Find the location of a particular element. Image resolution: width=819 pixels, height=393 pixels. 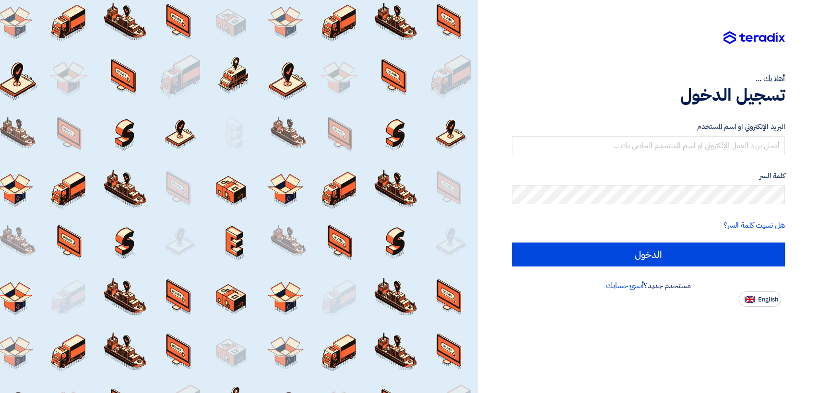

span: English is located at coordinates (768, 300).